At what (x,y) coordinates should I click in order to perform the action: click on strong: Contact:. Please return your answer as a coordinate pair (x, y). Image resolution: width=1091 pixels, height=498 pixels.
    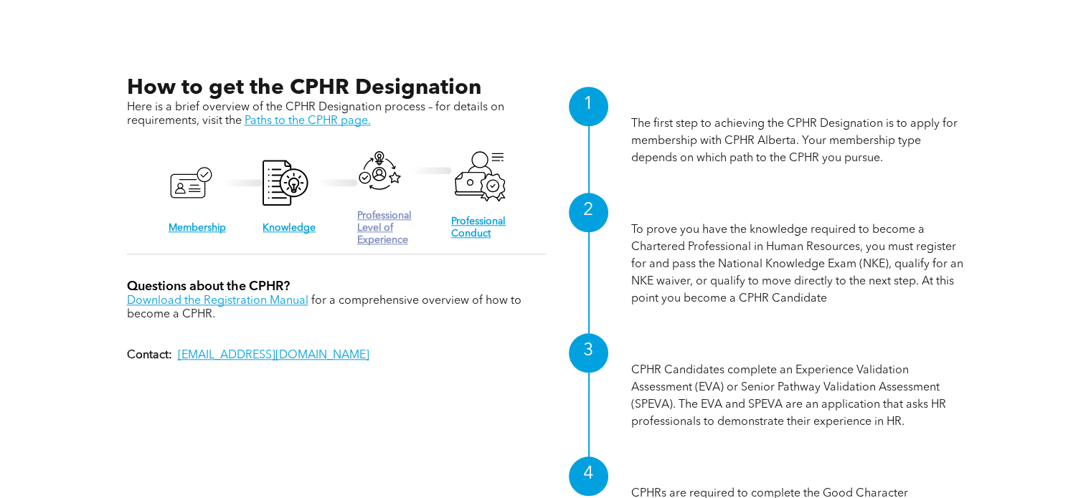
    Looking at the image, I should click on (149, 356).